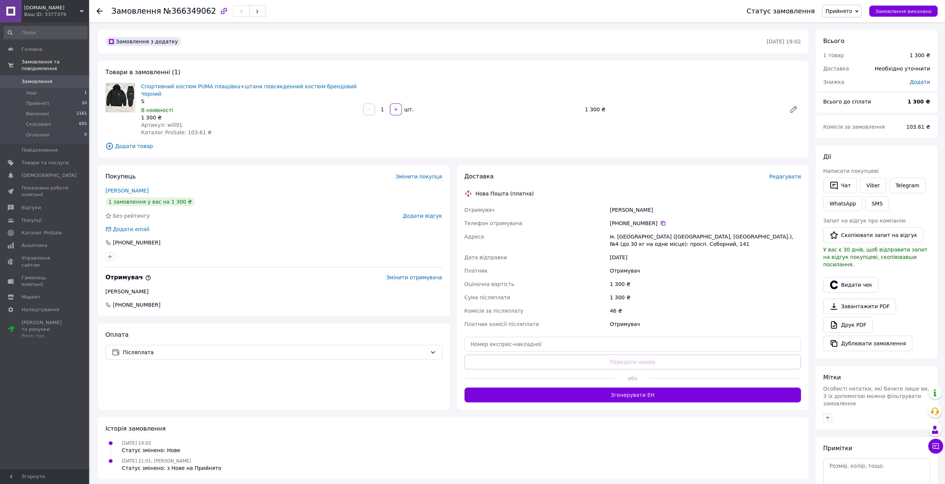 This screenshot has height=484, width=945. Describe the element at coordinates (249, 90) in the screenshot. I see `a: Спортивний костюм PUMA плащівка+штани повсякденний костюм брендовий Чорний` at that location.